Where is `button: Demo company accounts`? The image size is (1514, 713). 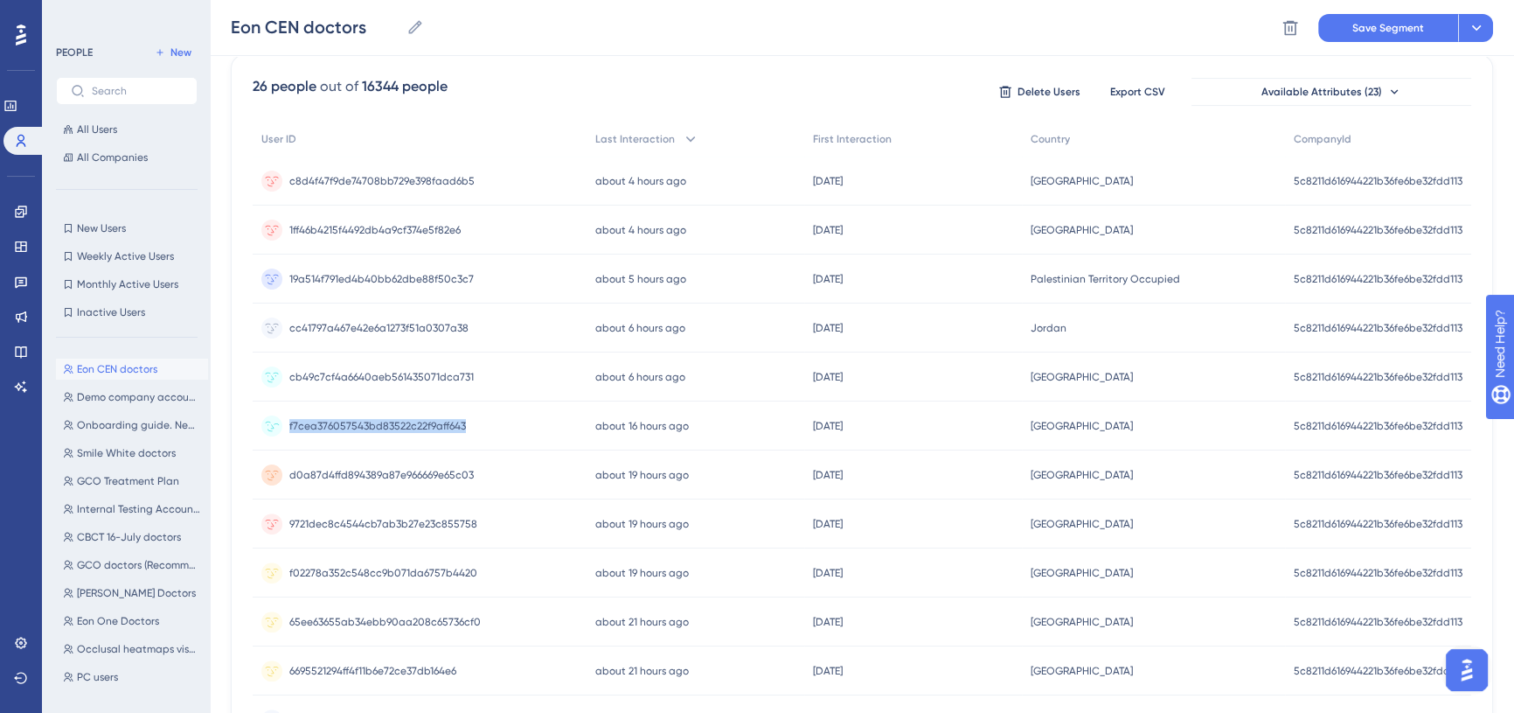
button: Demo company accounts is located at coordinates (132, 397).